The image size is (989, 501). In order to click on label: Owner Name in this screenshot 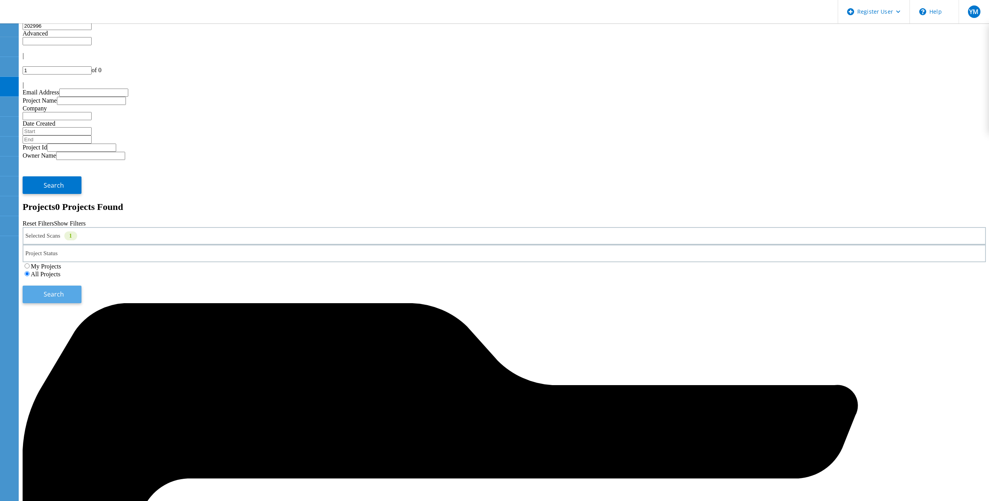, I will do `click(39, 155)`.